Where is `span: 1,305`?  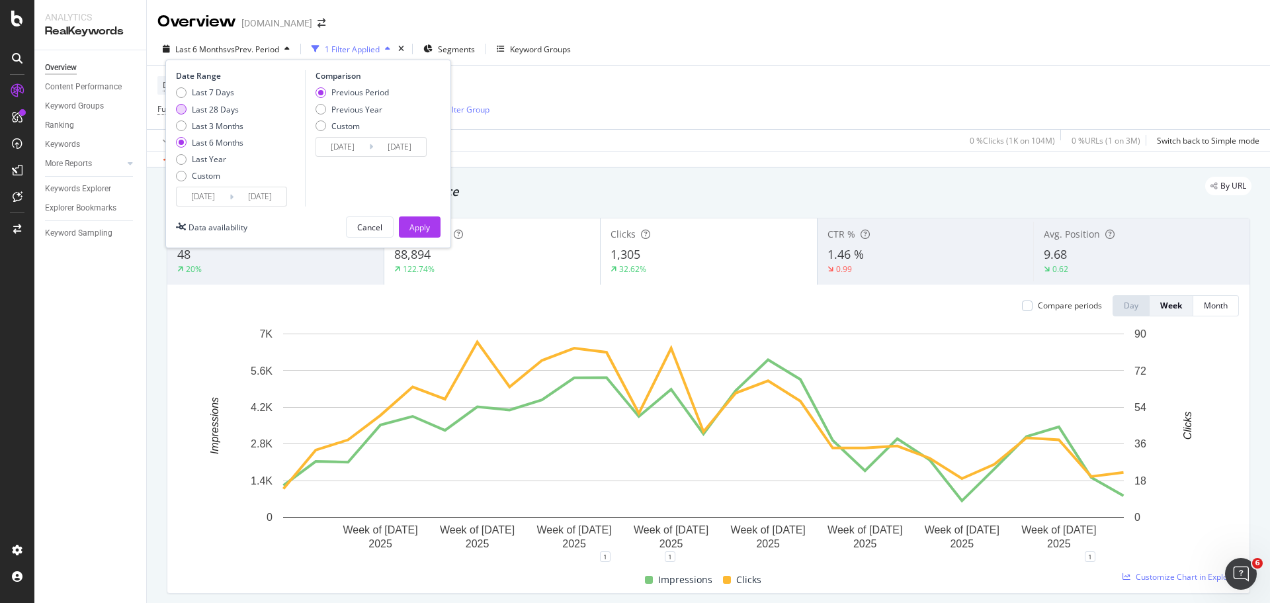
span: 1,305 is located at coordinates (625, 254).